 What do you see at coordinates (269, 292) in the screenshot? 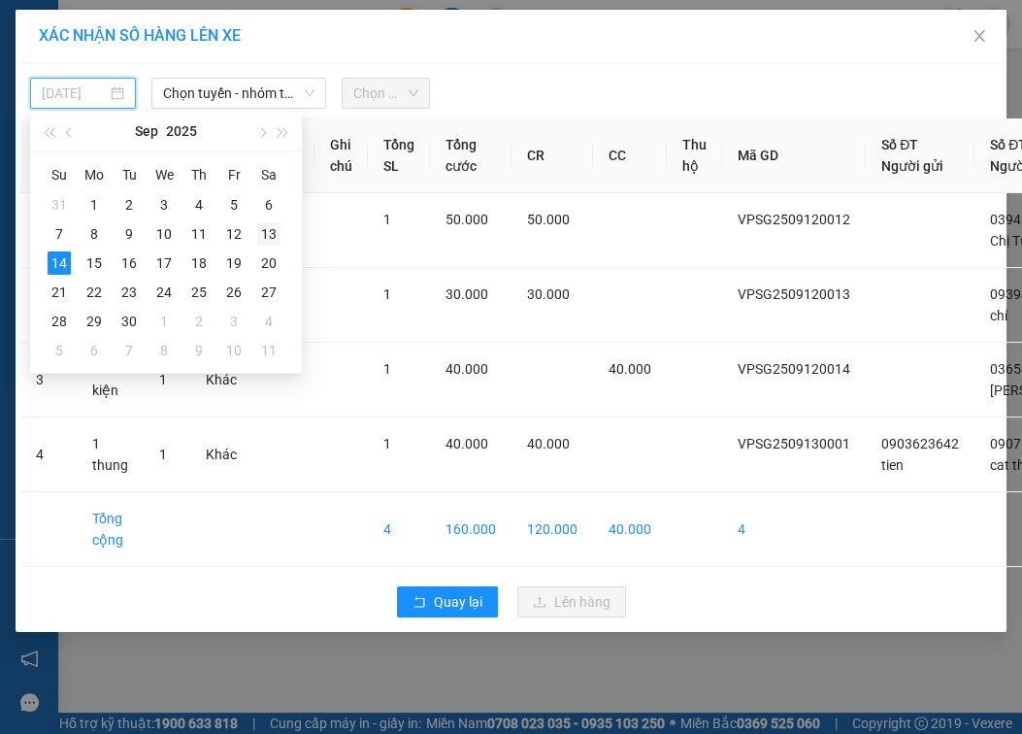
I see `td: 2025-09-27` at bounding box center [269, 292].